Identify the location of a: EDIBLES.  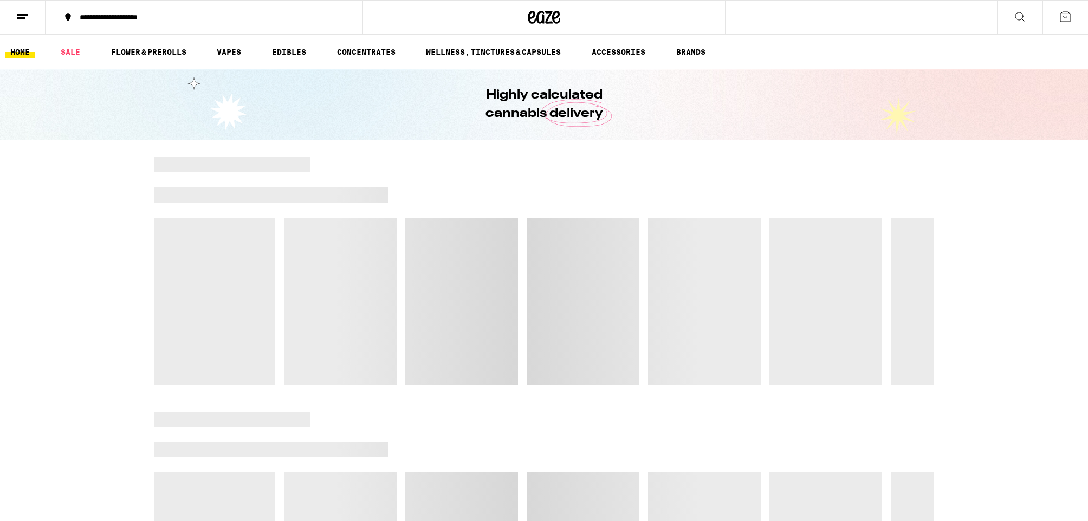
(289, 52).